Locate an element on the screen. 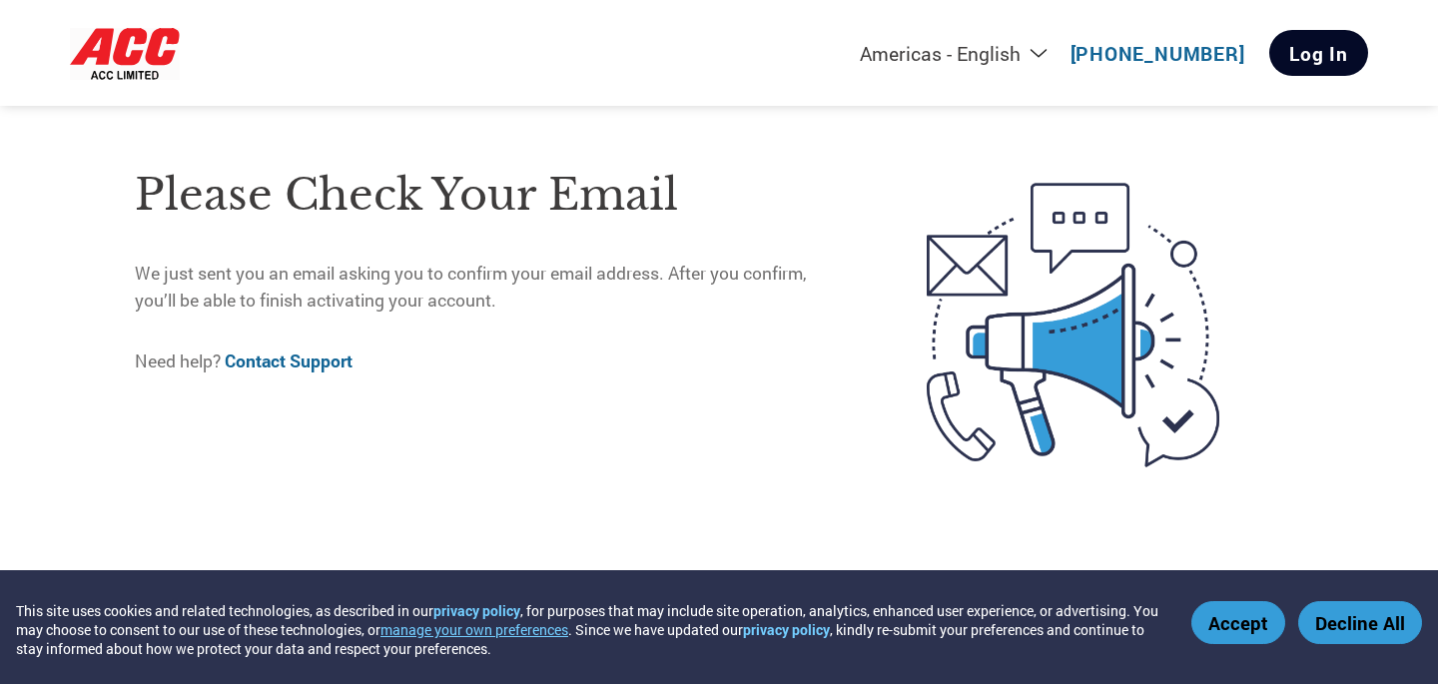  div: This site uses cookies and related technologies, as described in our , for purposes that may incl... is located at coordinates (589, 629).